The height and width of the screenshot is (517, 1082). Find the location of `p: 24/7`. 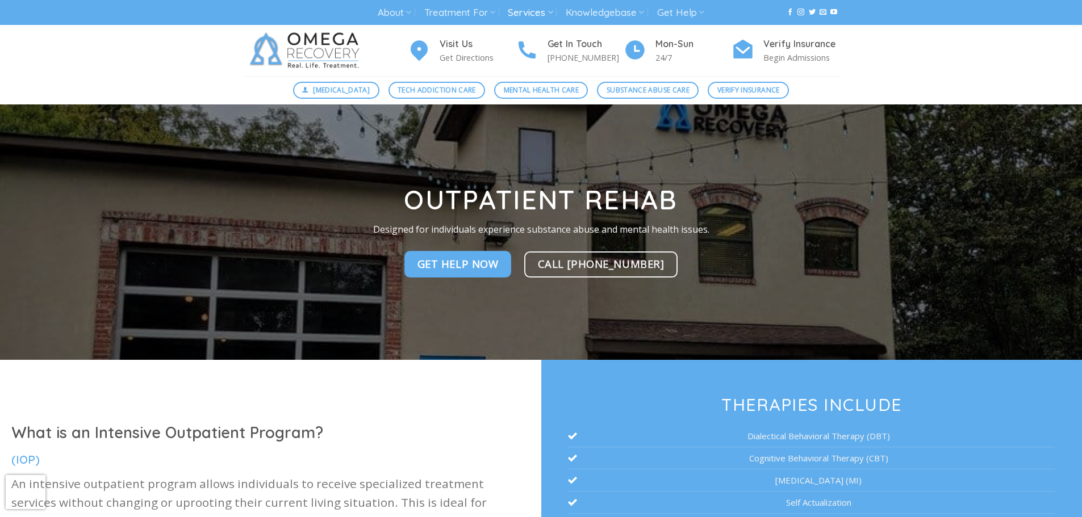

p: 24/7 is located at coordinates (693, 57).